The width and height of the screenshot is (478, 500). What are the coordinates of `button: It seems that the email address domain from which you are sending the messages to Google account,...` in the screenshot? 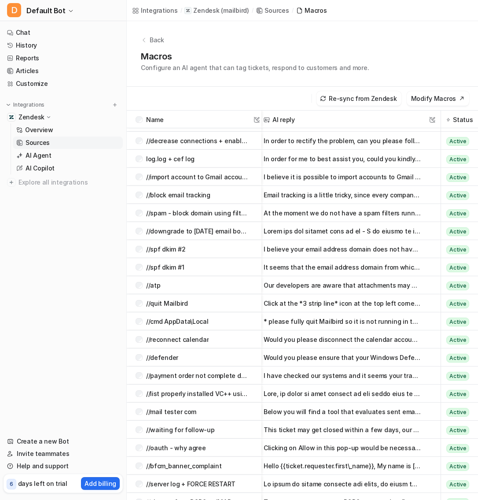 It's located at (343, 267).